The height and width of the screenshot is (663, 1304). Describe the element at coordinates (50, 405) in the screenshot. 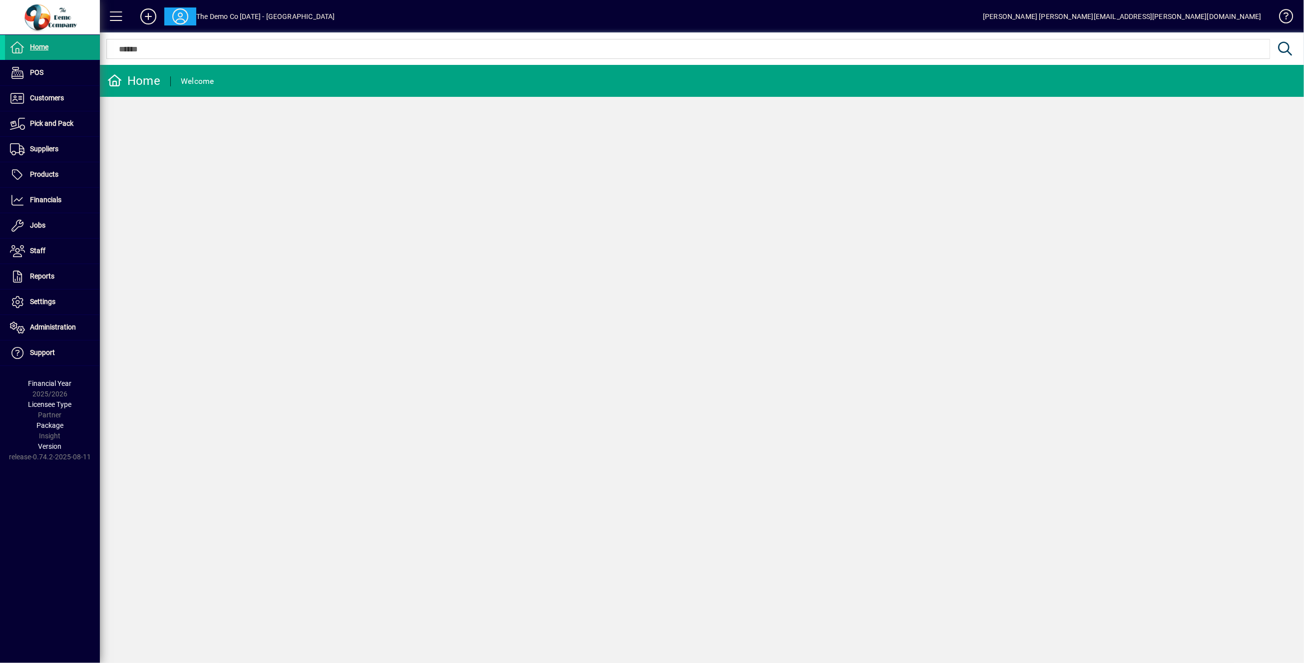

I see `span: Licensee Type` at that location.